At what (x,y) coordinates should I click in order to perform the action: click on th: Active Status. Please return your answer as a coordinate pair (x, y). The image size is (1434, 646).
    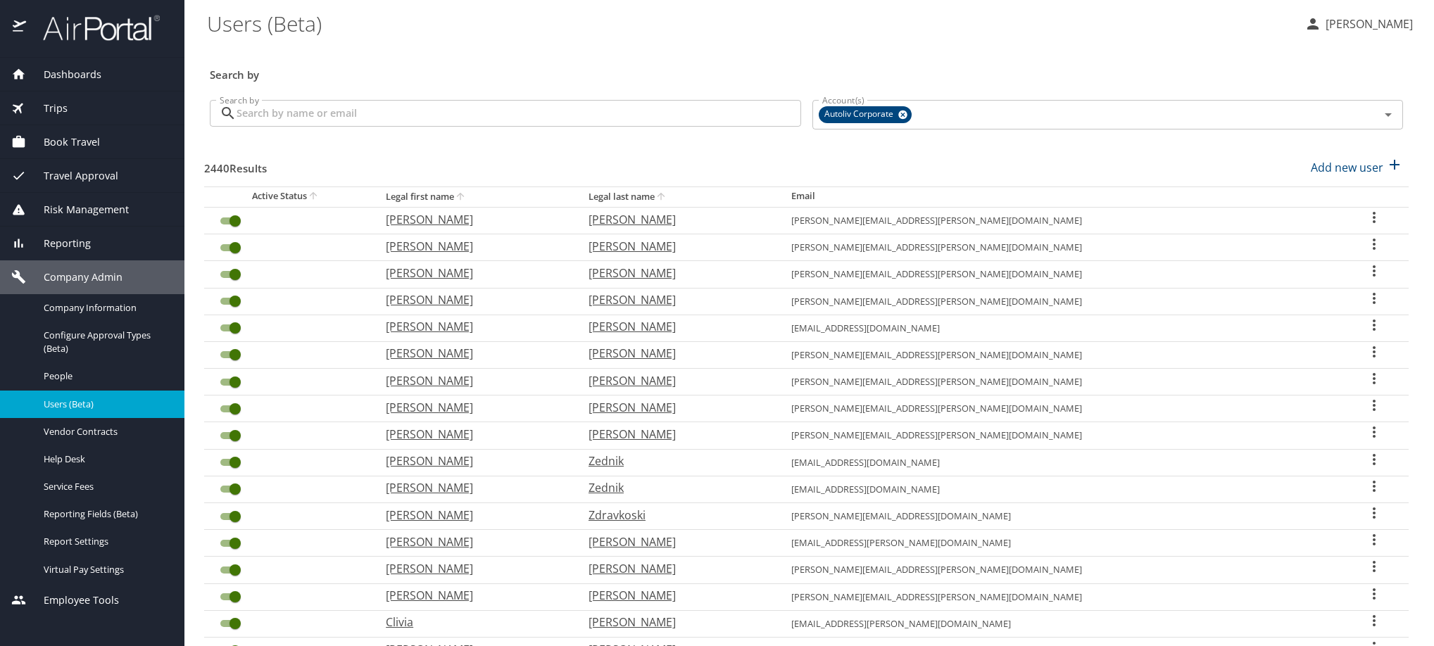
    Looking at the image, I should click on (289, 196).